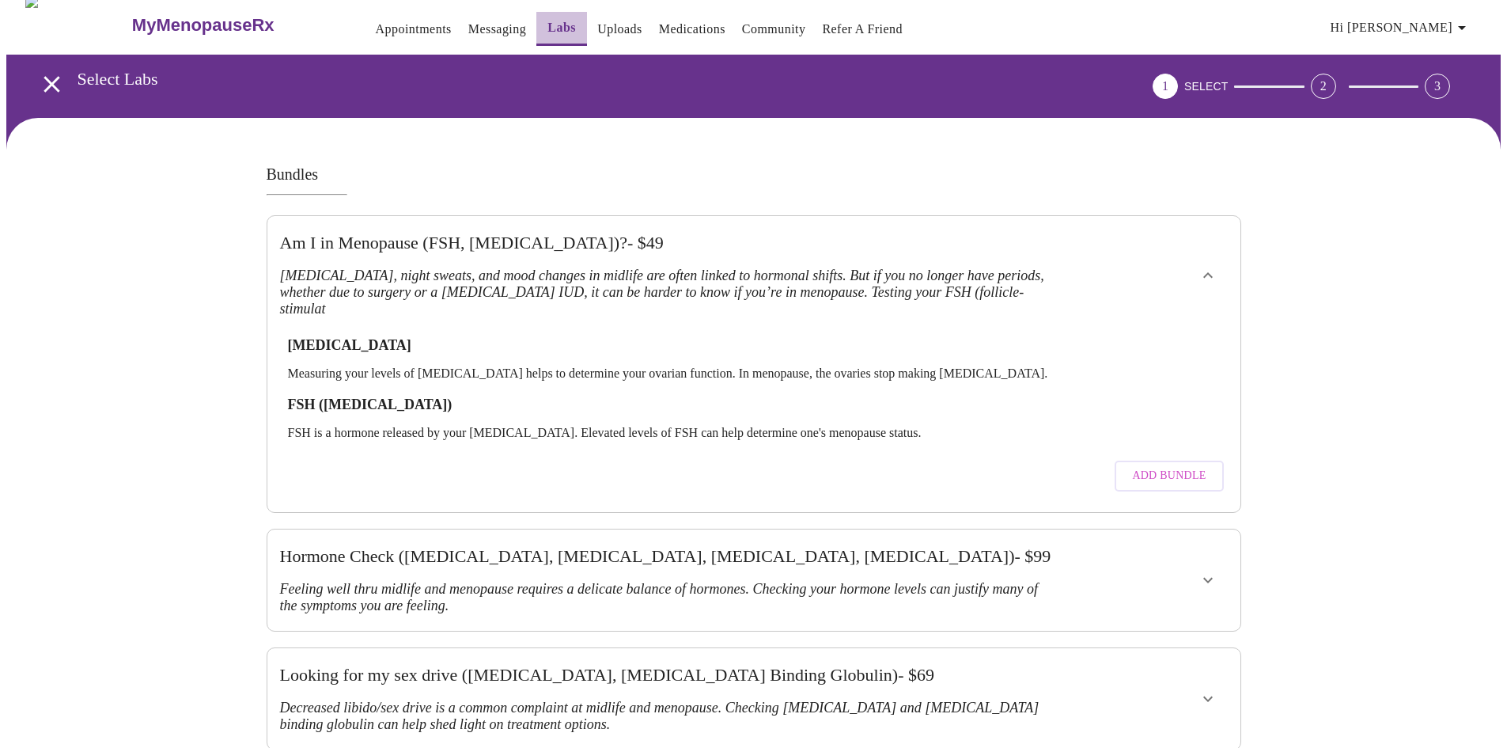 The height and width of the screenshot is (748, 1507). I want to click on button: Community, so click(774, 29).